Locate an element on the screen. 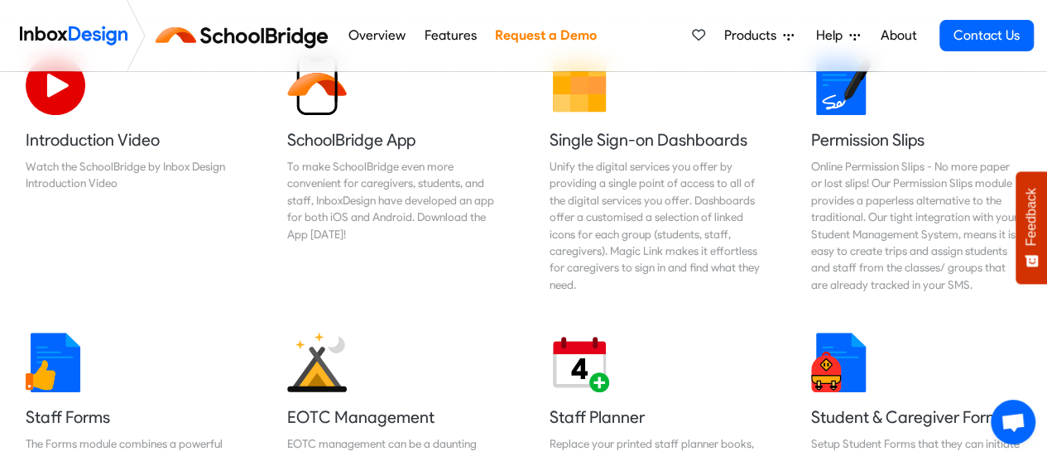  button: Feedback - Show survey is located at coordinates (1031, 228).